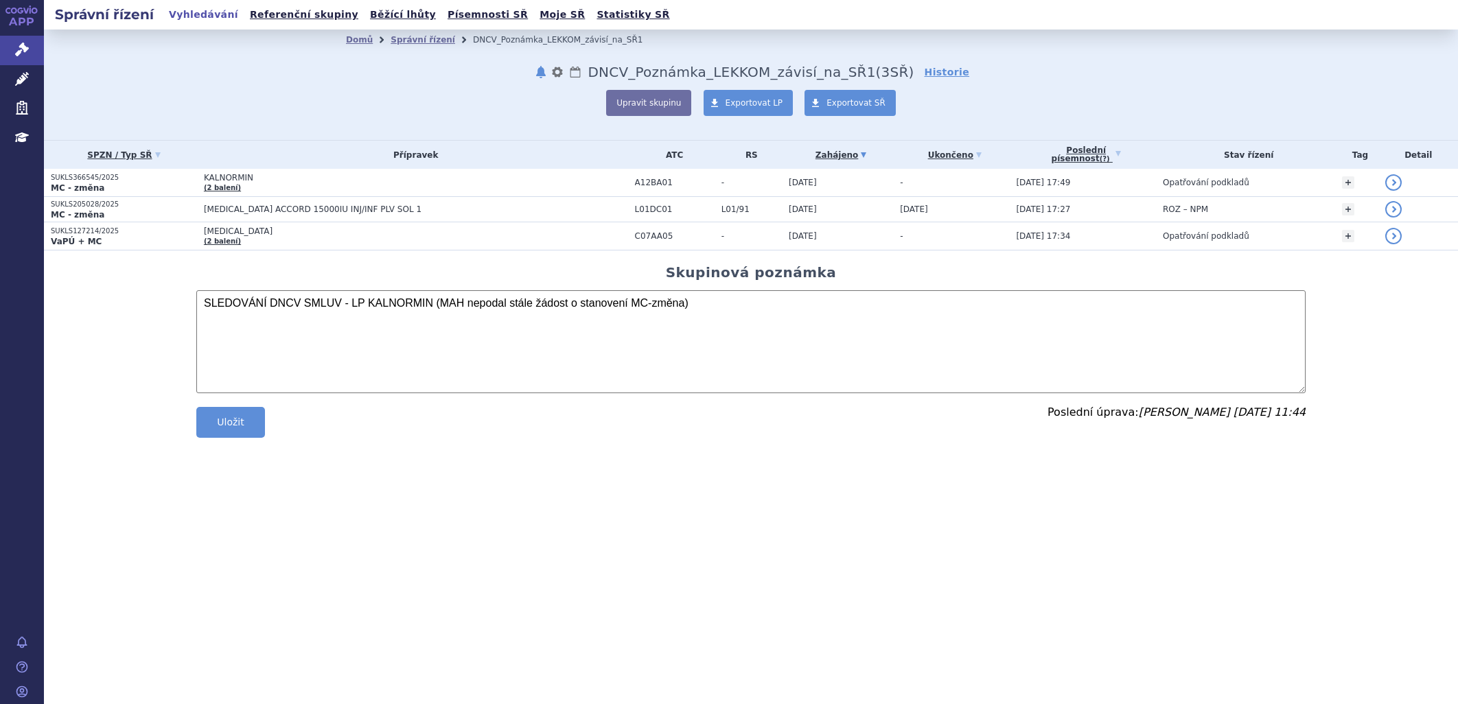 The height and width of the screenshot is (704, 1458). I want to click on h2: Skupinová poznámka, so click(751, 272).